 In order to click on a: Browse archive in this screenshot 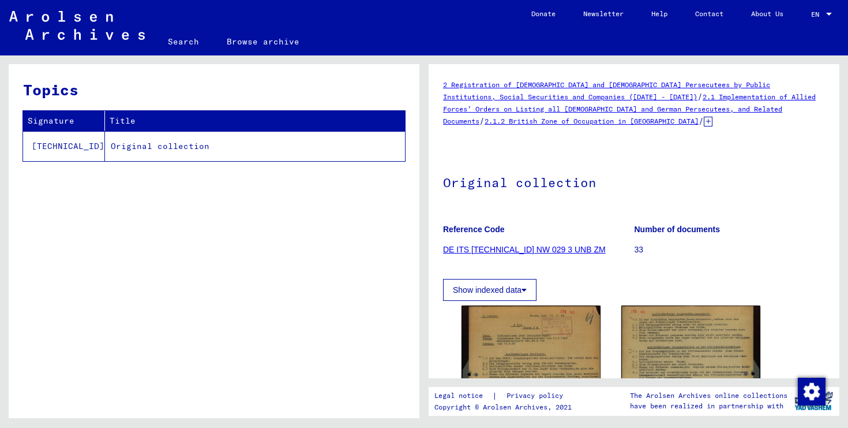, I will do `click(263, 42)`.